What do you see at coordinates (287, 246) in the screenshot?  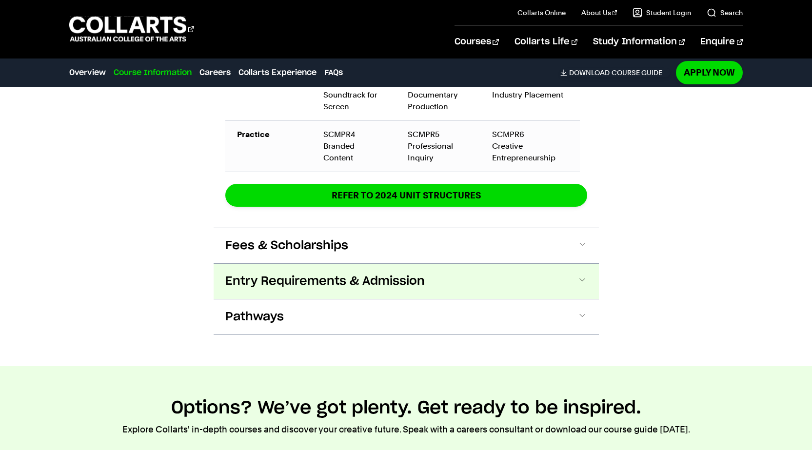 I see `span: Fees & Scholarships` at bounding box center [287, 246].